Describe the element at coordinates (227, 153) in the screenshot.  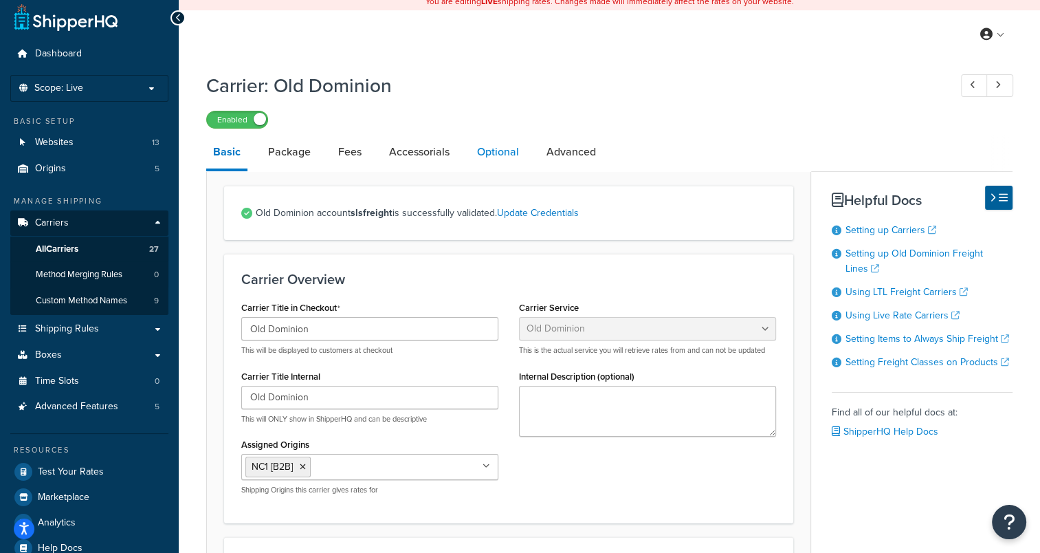
I see `a: Basic` at that location.